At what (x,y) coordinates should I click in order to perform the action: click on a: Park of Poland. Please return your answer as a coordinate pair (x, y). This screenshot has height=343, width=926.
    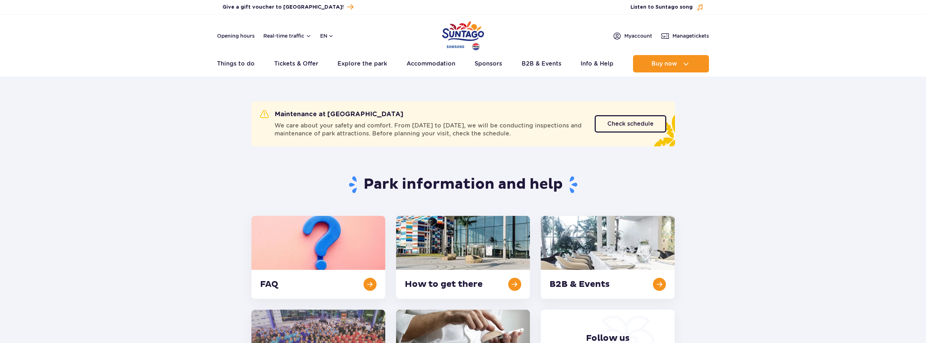
    Looking at the image, I should click on (463, 35).